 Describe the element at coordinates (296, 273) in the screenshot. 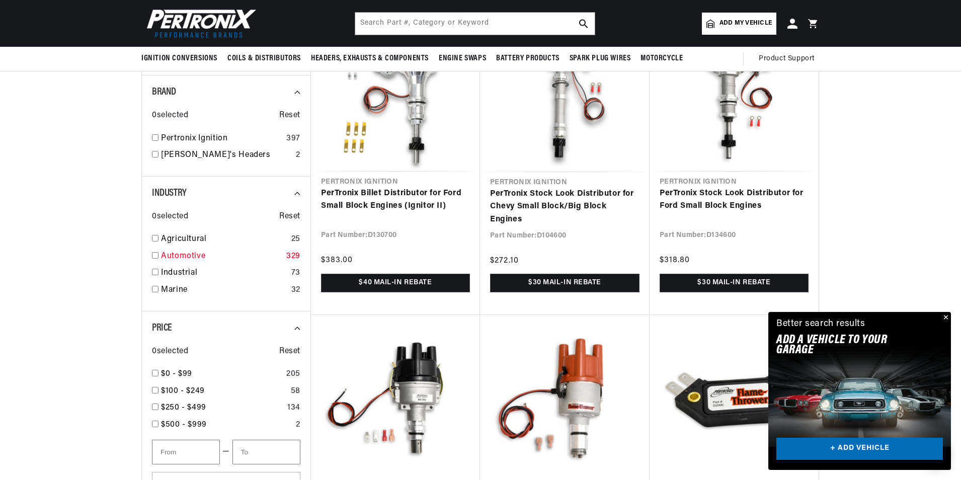

I see `div: 73` at that location.